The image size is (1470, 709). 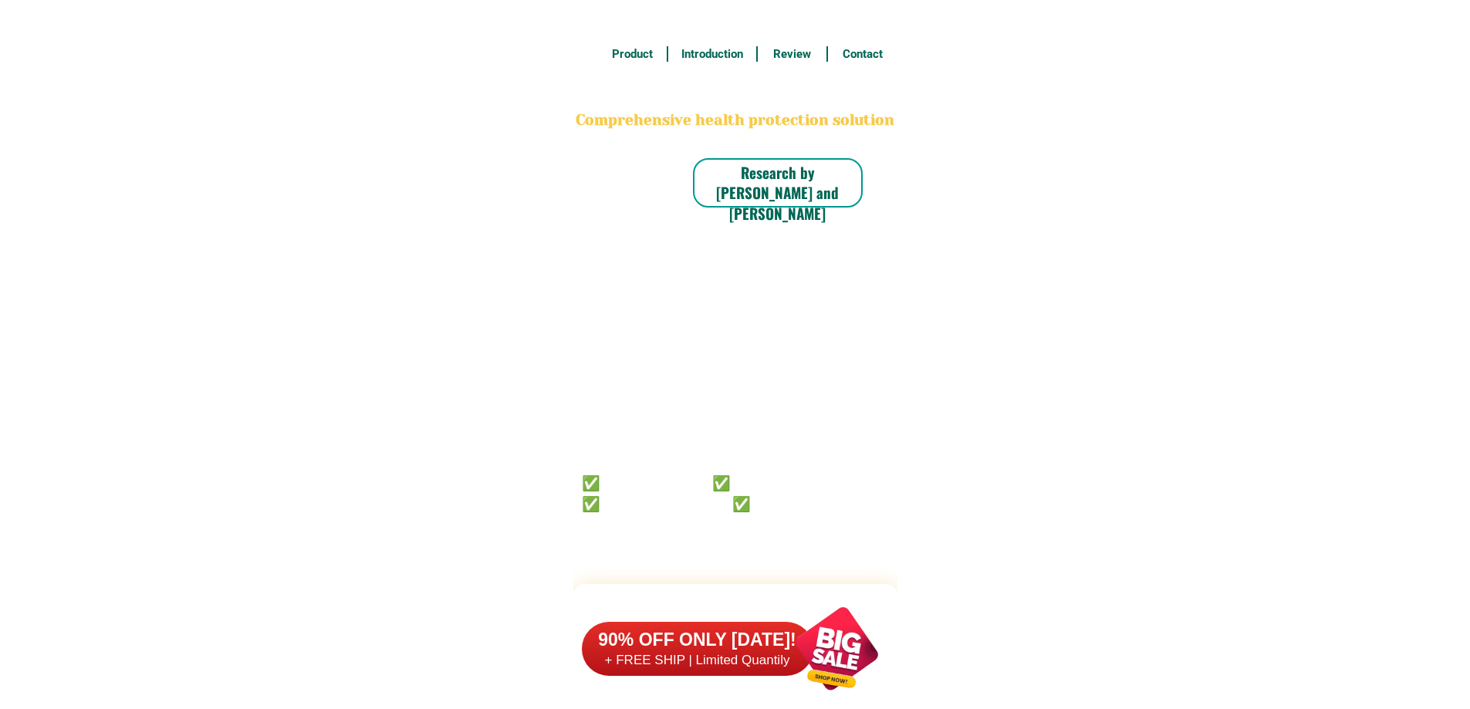 What do you see at coordinates (698, 661) in the screenshot?
I see `h6: + FREE SHIP | Limited Quantily` at bounding box center [698, 661].